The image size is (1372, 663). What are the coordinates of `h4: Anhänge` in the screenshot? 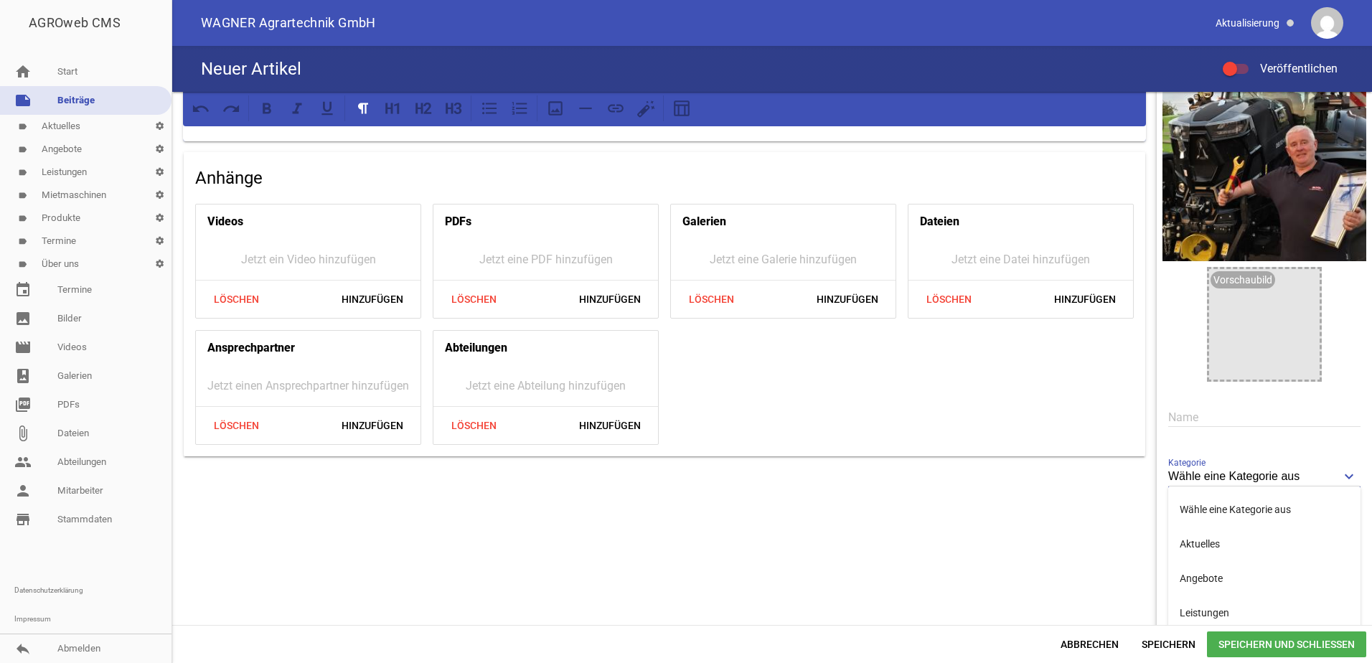 It's located at (664, 178).